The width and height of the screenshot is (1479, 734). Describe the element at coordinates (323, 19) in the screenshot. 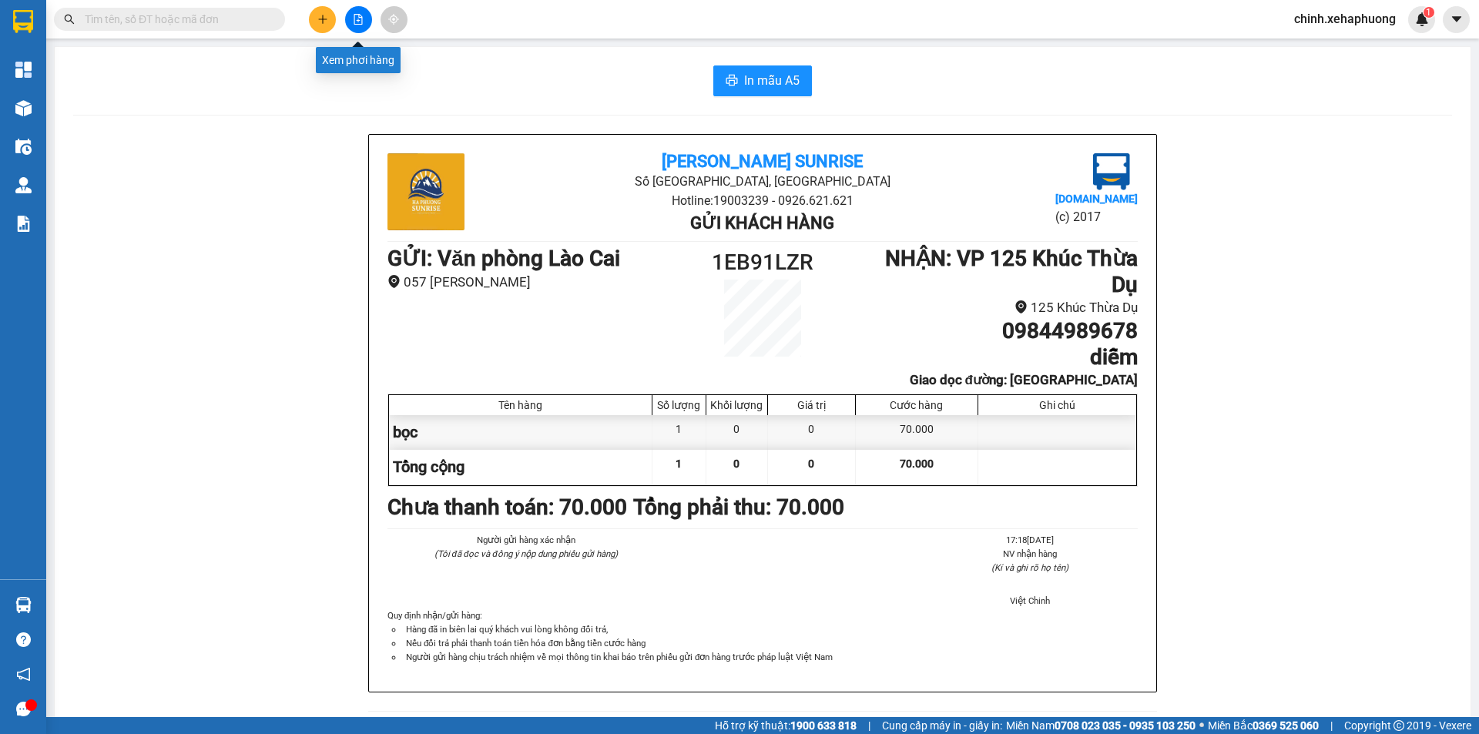

I see `span: plus` at that location.